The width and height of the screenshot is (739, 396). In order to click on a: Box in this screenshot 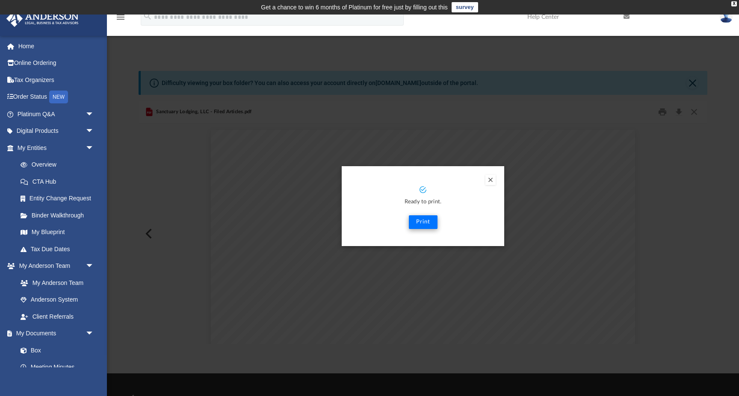, I will do `click(55, 351)`.